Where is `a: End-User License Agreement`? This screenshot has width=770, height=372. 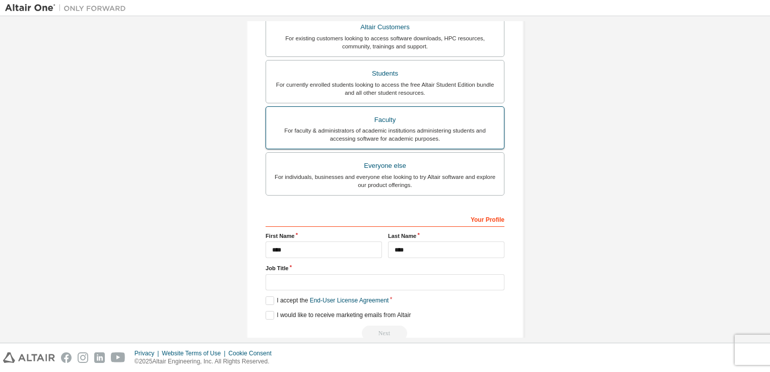
a: End-User License Agreement is located at coordinates (349, 300).